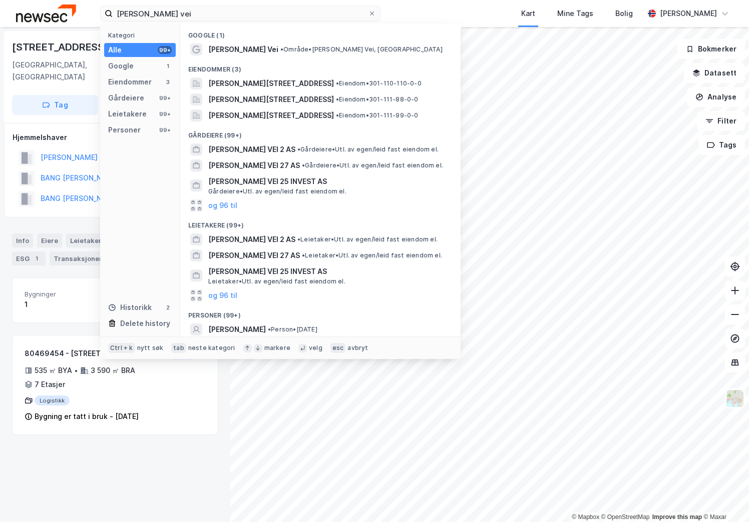 This screenshot has width=749, height=522. I want to click on div: Gårdeiere (99+), so click(320, 133).